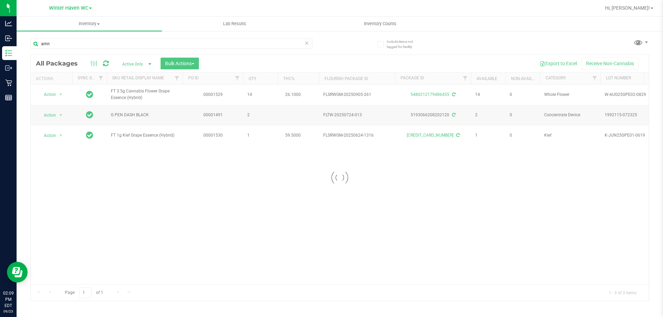 The height and width of the screenshot is (317, 663). I want to click on inline-svg: Inbound, so click(9, 38).